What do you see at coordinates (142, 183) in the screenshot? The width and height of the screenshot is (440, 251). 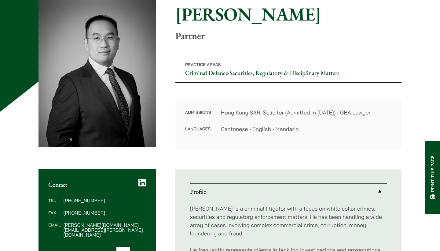 I see `a: LinkedIn` at bounding box center [142, 183].